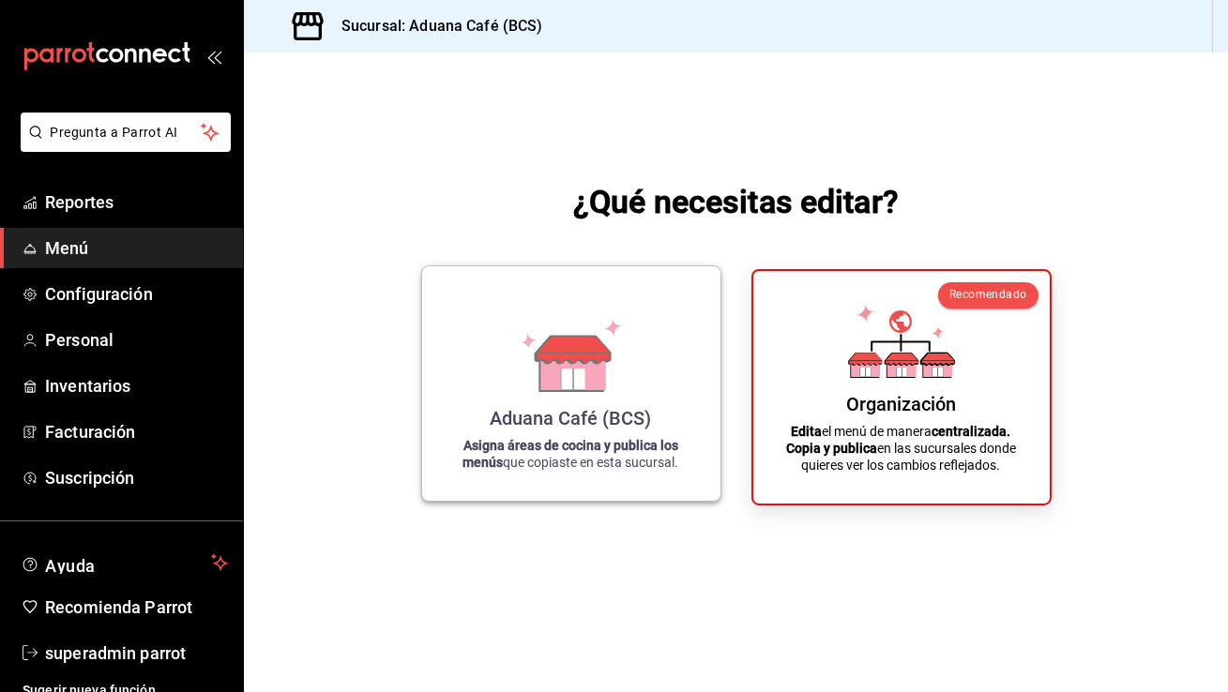 The height and width of the screenshot is (692, 1228). Describe the element at coordinates (136, 432) in the screenshot. I see `span: Facturación` at that location.